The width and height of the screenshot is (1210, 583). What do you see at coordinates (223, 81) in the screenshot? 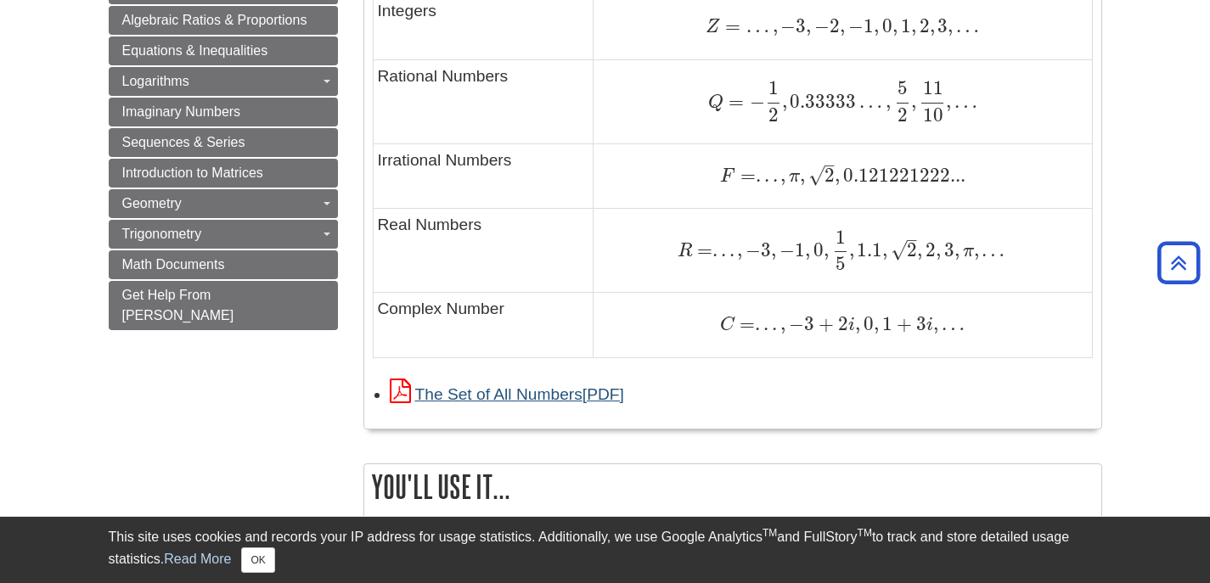
I see `a: Logarithms` at bounding box center [223, 81].